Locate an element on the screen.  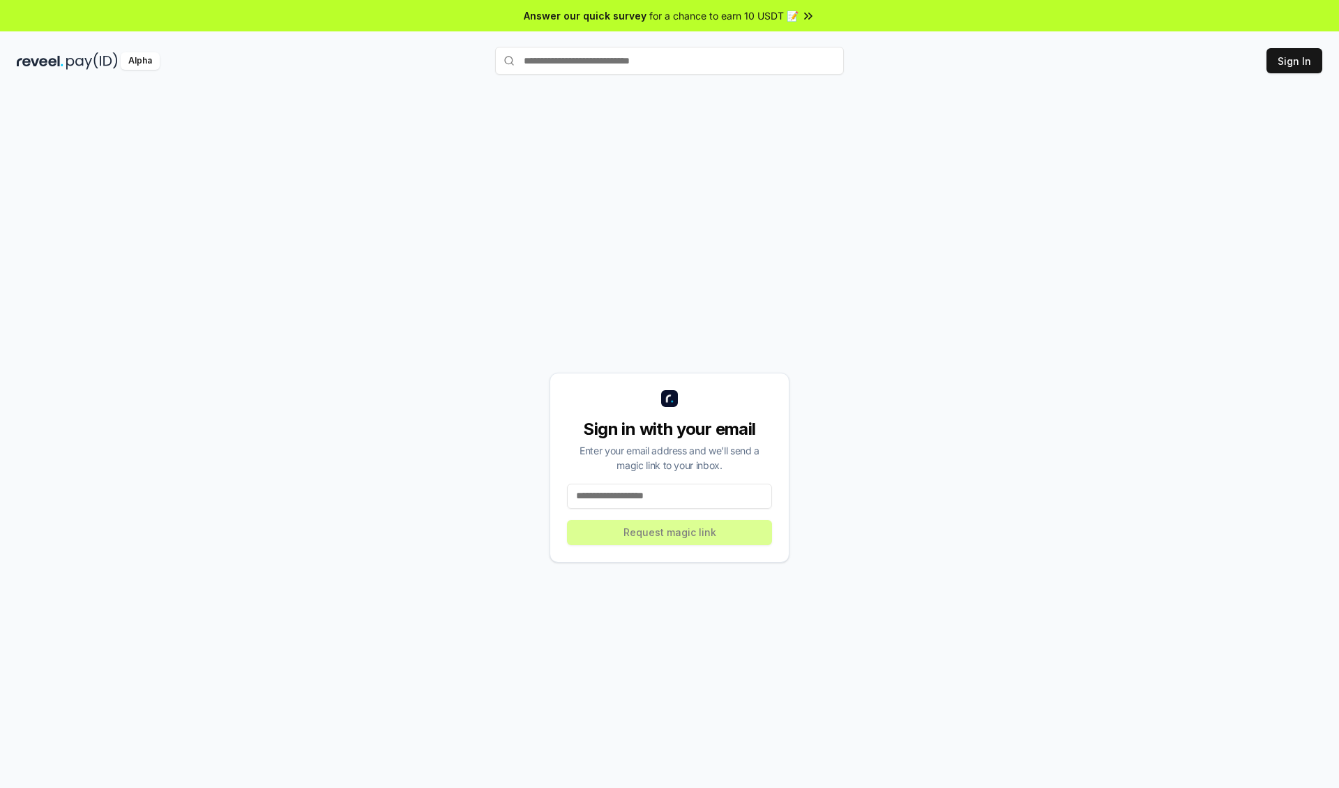
div: Alpha is located at coordinates (140, 61).